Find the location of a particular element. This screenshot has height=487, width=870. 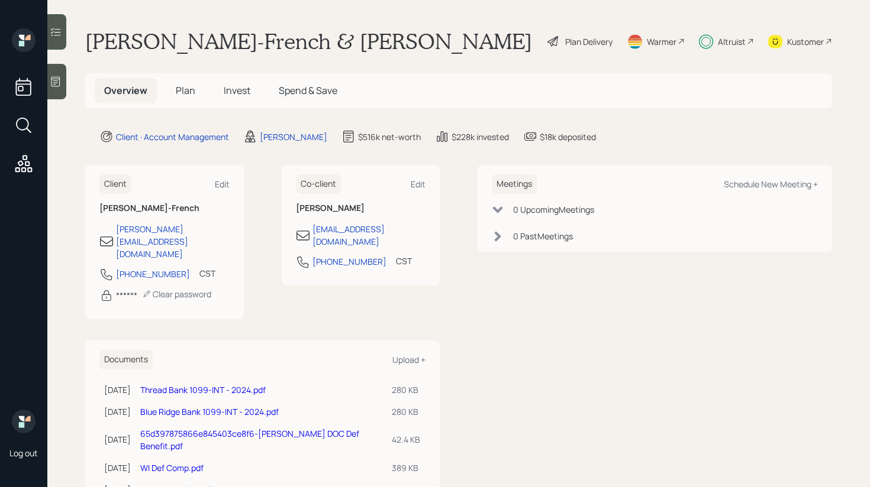

span: Spend & Save is located at coordinates (308, 91).